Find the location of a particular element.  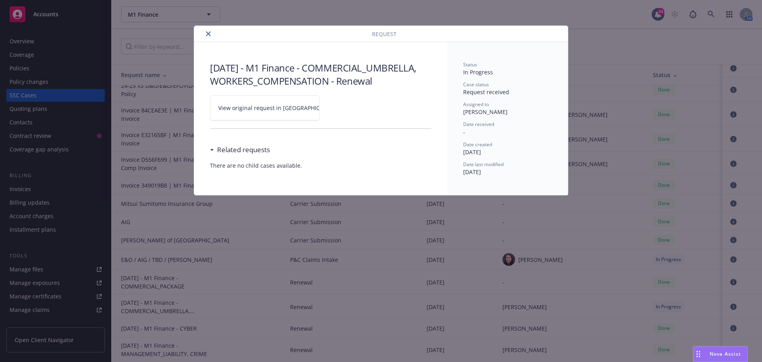

span: Request received is located at coordinates (486, 92).